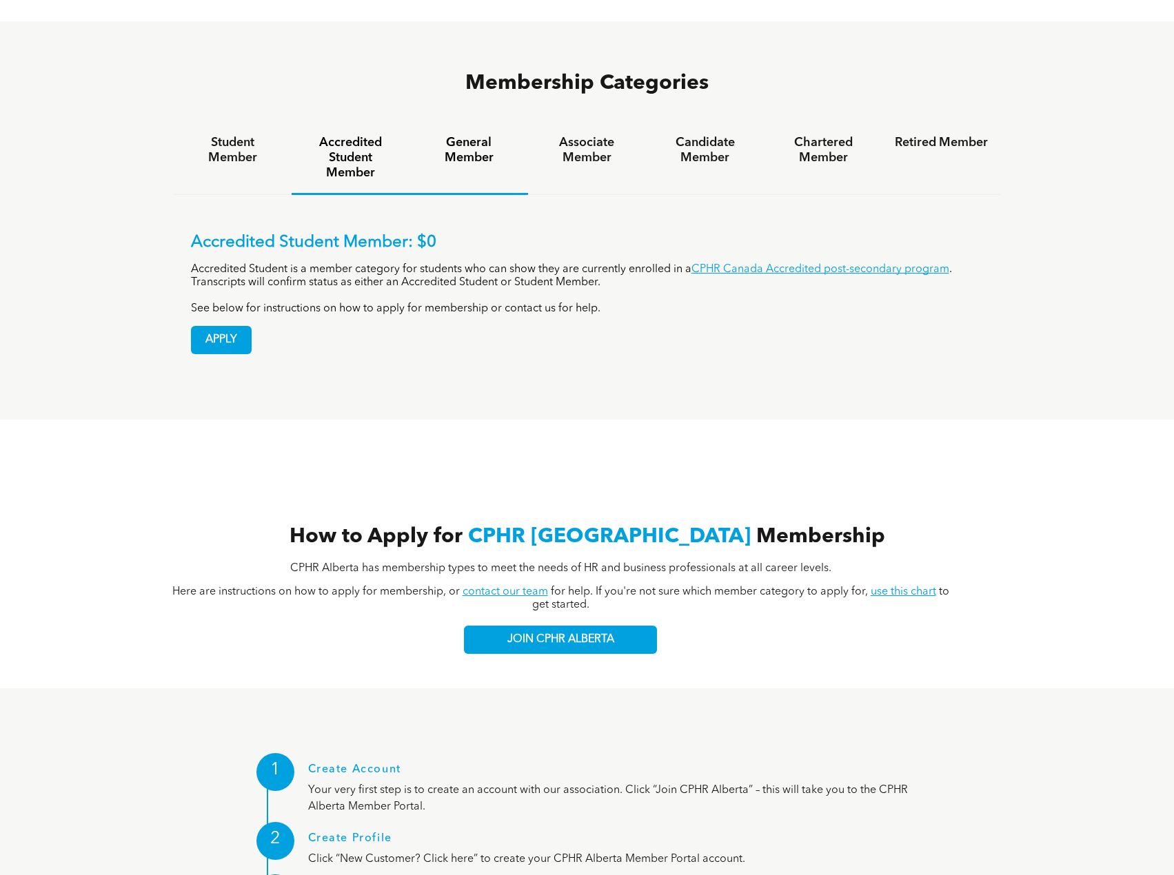 The width and height of the screenshot is (1174, 875). Describe the element at coordinates (468, 150) in the screenshot. I see `h4: General Member` at that location.